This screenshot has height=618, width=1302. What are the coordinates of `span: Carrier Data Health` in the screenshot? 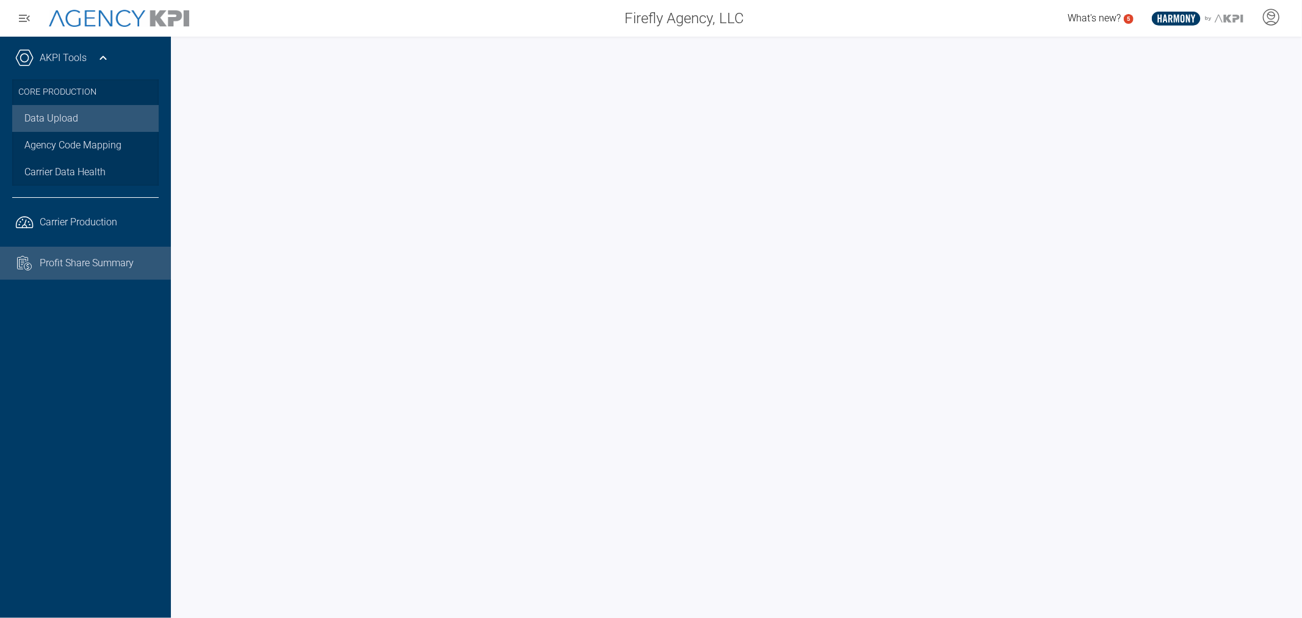 It's located at (65, 172).